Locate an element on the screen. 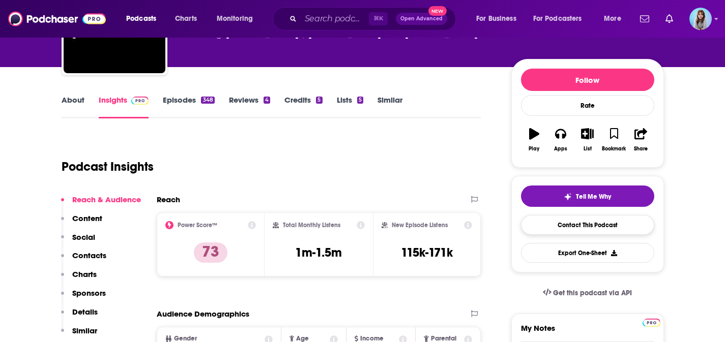  img: Podchaser - Follow, Share and Rate Podcasts is located at coordinates (57, 19).